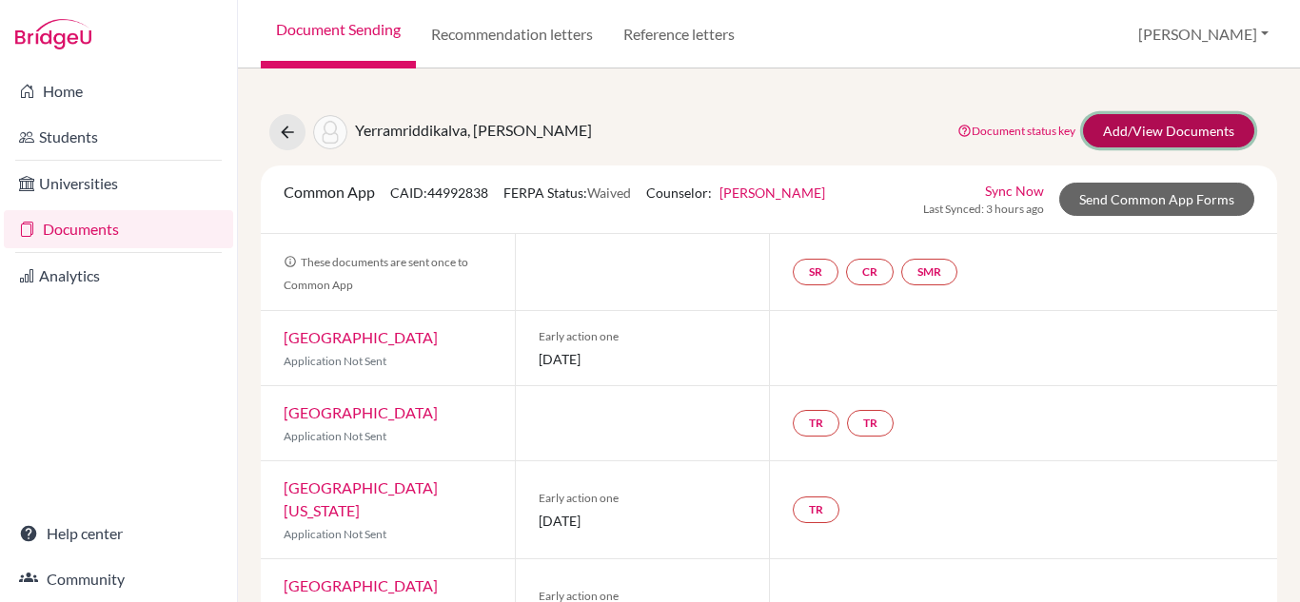 This screenshot has width=1300, height=602. What do you see at coordinates (376, 273) in the screenshot?
I see `span: These documents are sent once to Common App` at bounding box center [376, 273].